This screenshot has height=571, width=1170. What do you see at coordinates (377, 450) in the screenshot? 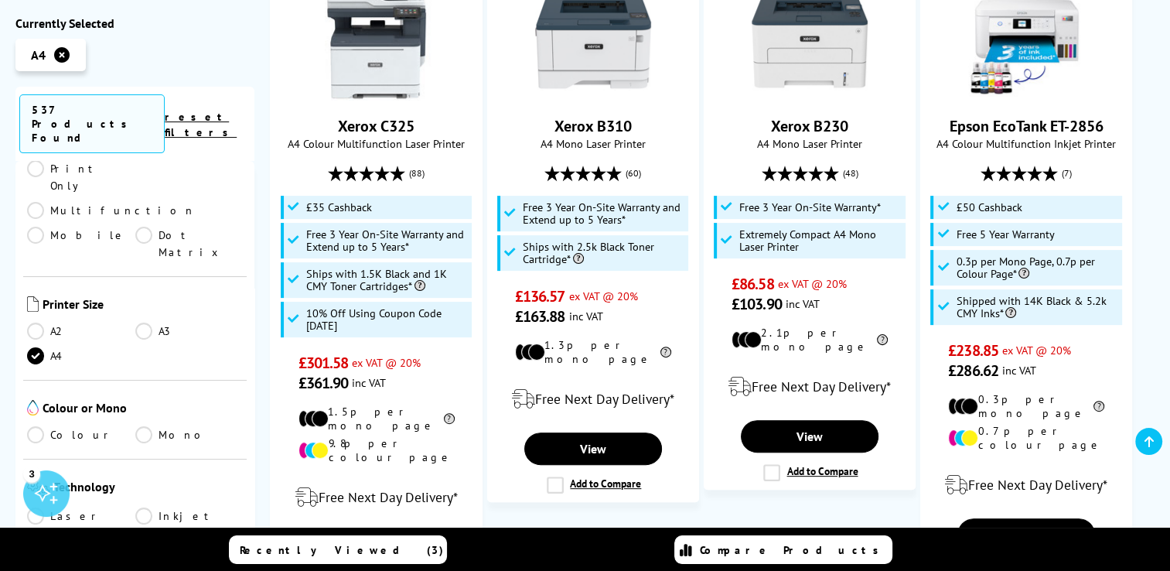
I see `li: 9.8p per colour page` at bounding box center [377, 450].